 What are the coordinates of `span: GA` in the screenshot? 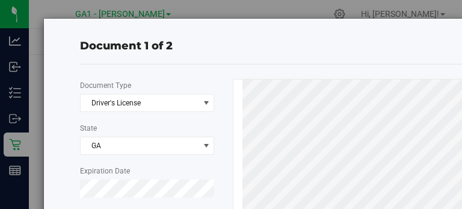 It's located at (147, 145).